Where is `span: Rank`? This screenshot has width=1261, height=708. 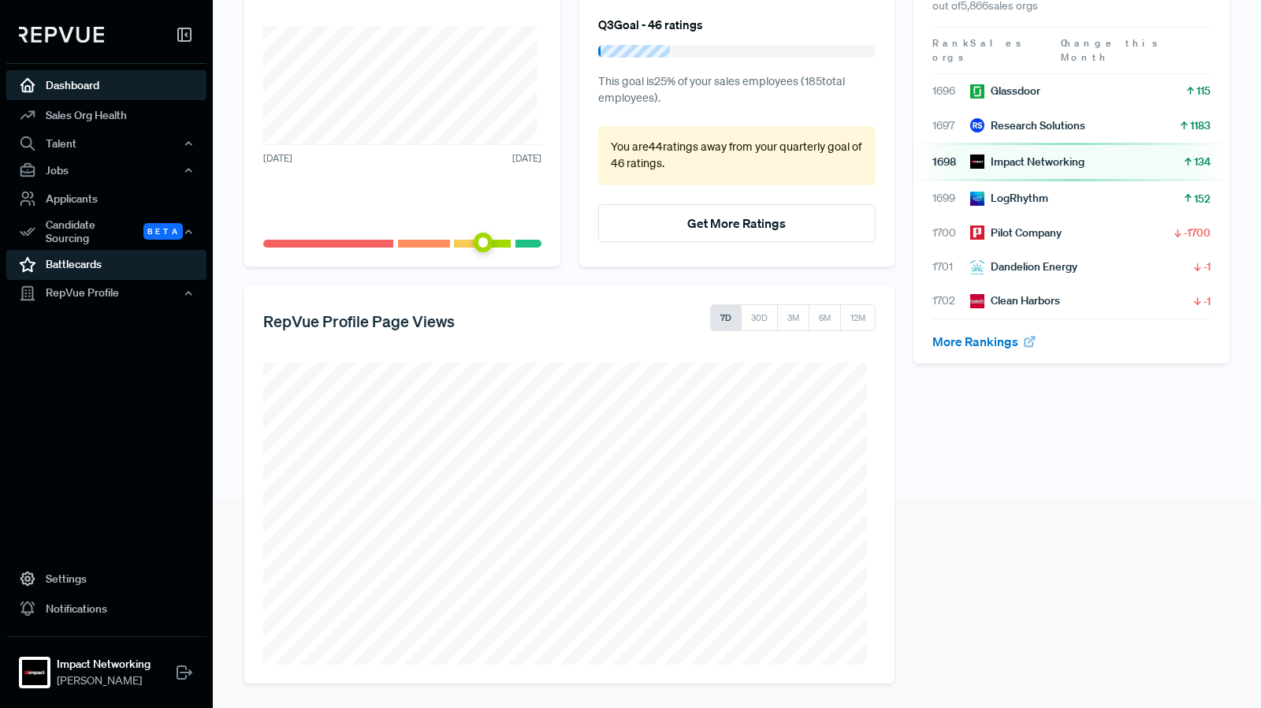 span: Rank is located at coordinates (952, 43).